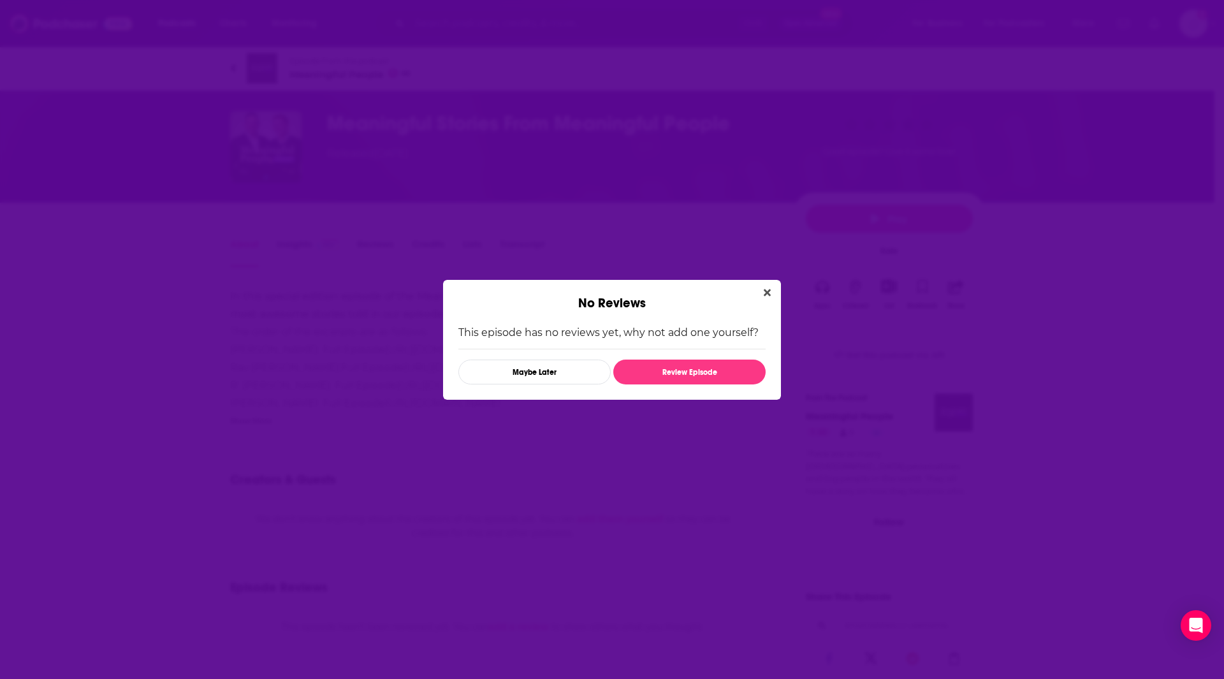  I want to click on div: Open Intercom Messenger, so click(1196, 626).